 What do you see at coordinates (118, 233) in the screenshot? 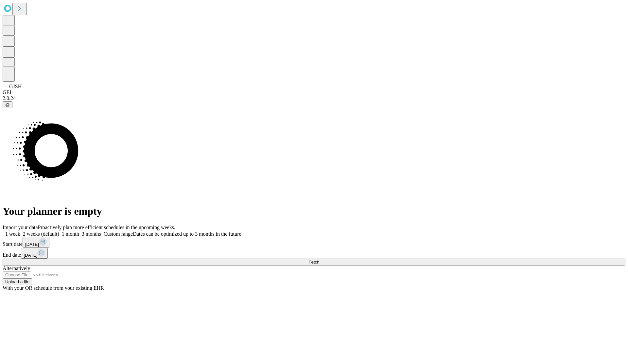
I see `span: Custom range` at bounding box center [118, 233].